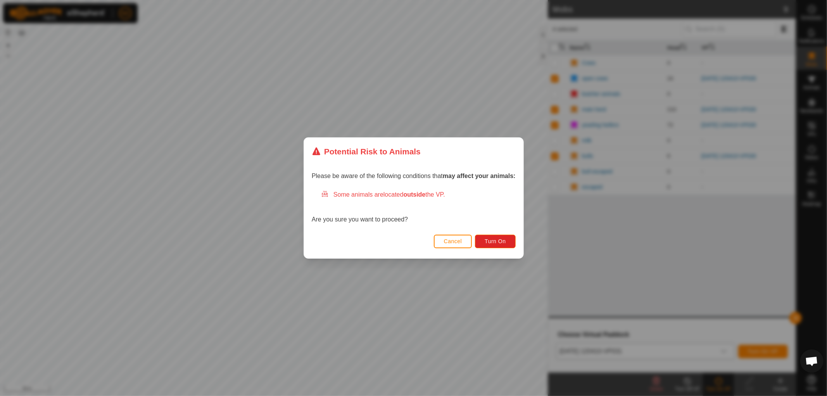 This screenshot has width=827, height=396. I want to click on button: Cancel, so click(453, 241).